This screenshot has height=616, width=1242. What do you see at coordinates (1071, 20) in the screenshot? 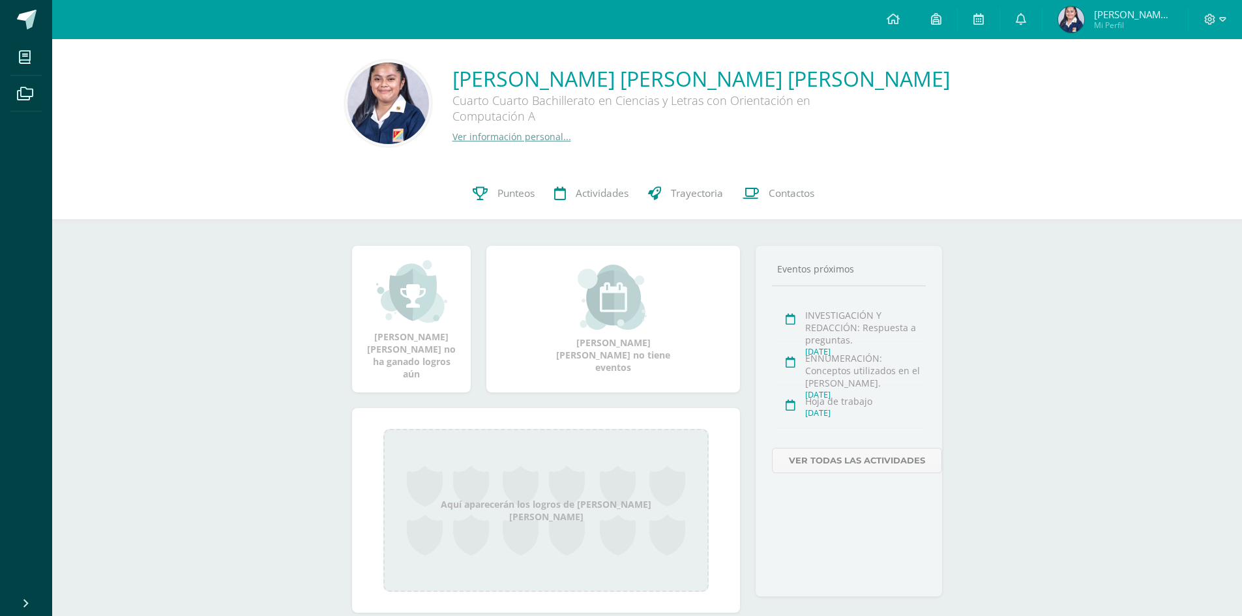
I see `img: 4dc7e5a1b5d2806466f8593d4becd2a2.png` at bounding box center [1071, 20].